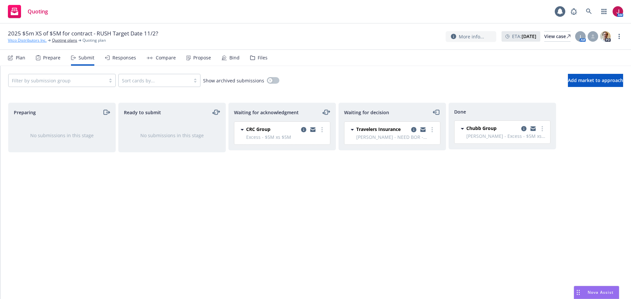 The height and width of the screenshot is (299, 631). I want to click on a: Report a Bug, so click(574, 12).